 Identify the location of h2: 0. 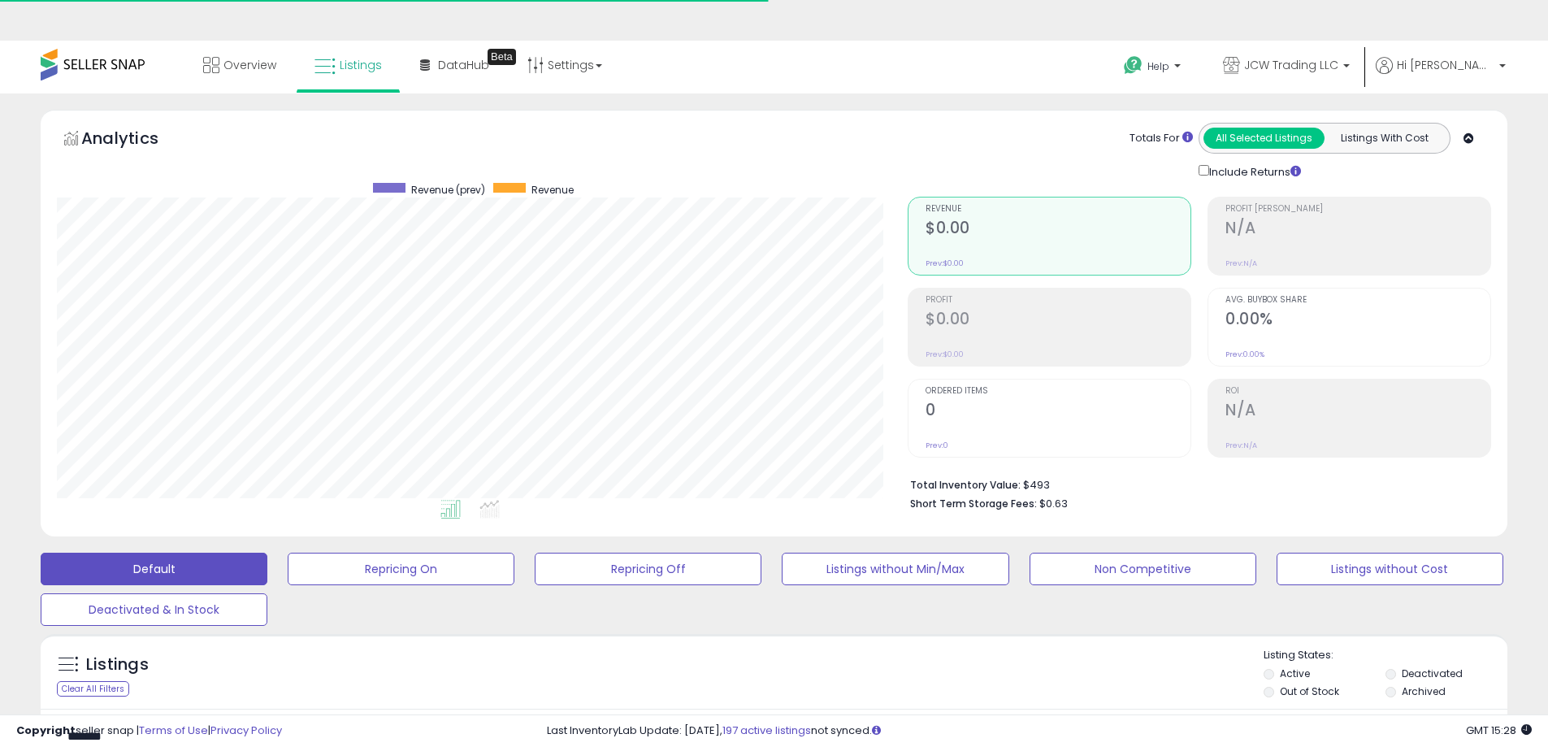
(1058, 411).